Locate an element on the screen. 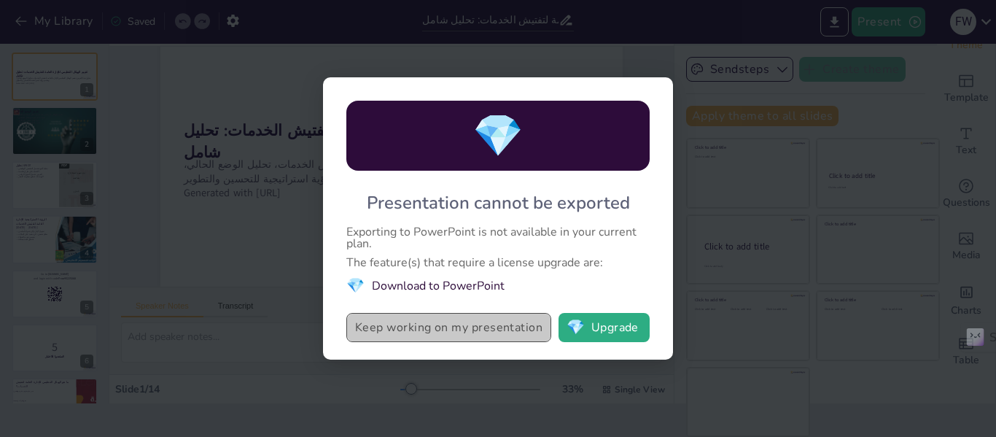 This screenshot has width=996, height=437. button: diamondUpgrade is located at coordinates (604, 327).